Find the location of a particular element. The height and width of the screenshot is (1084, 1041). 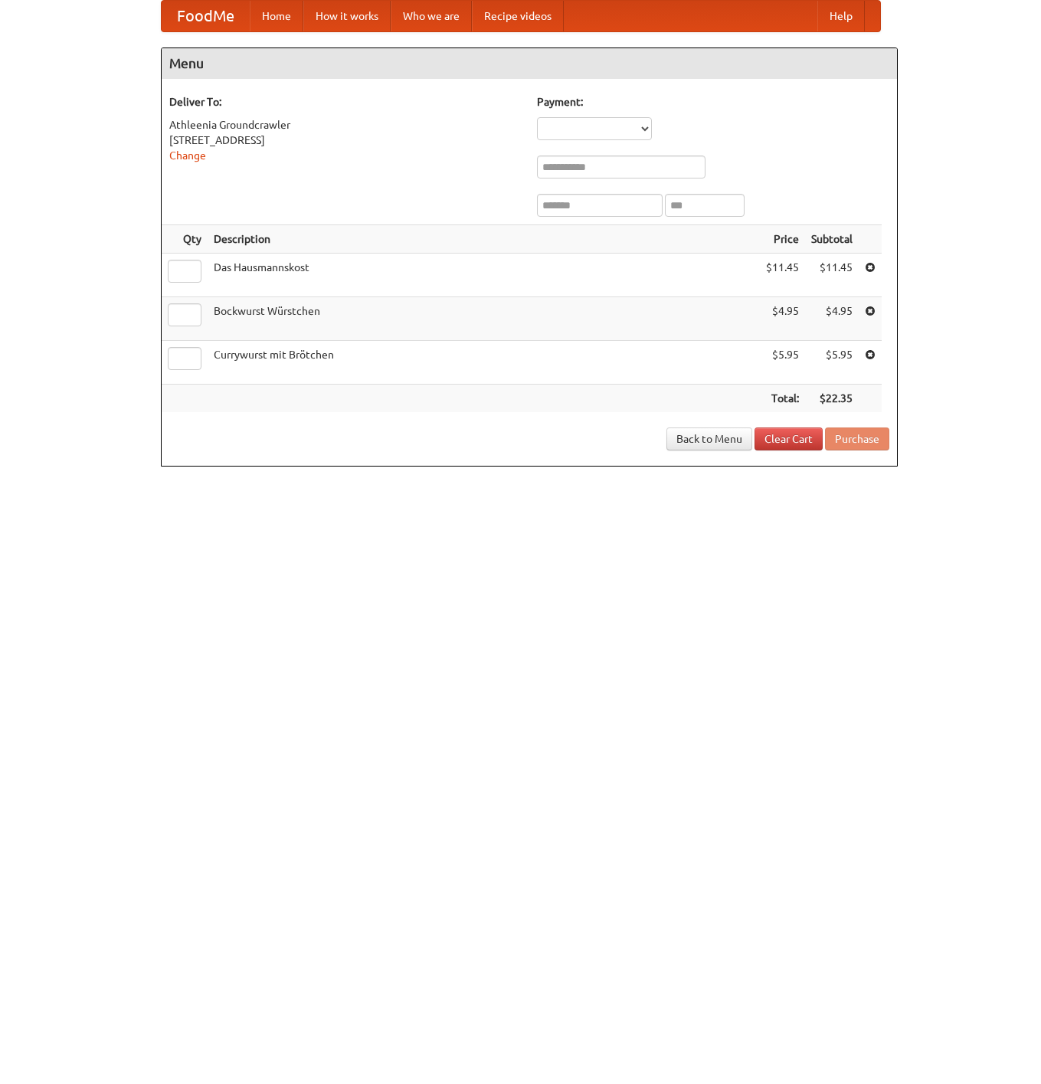

h4: Menu is located at coordinates (529, 64).